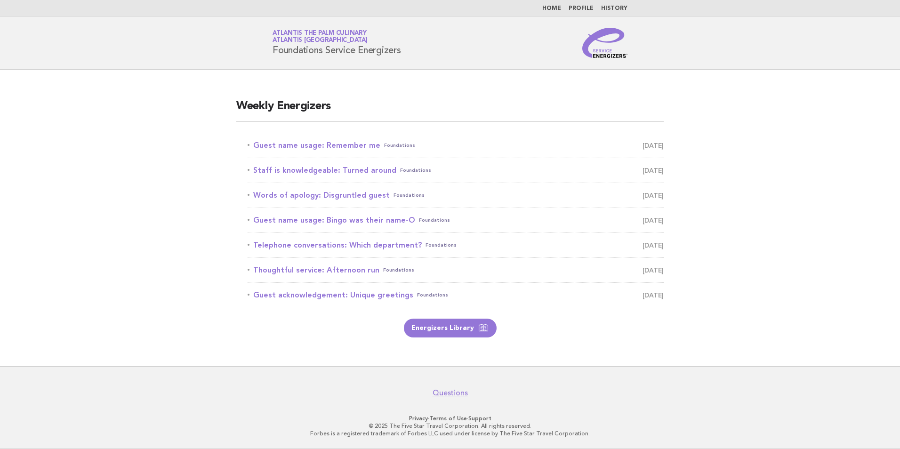 Image resolution: width=900 pixels, height=449 pixels. I want to click on h2: Weekly Energizers, so click(450, 110).